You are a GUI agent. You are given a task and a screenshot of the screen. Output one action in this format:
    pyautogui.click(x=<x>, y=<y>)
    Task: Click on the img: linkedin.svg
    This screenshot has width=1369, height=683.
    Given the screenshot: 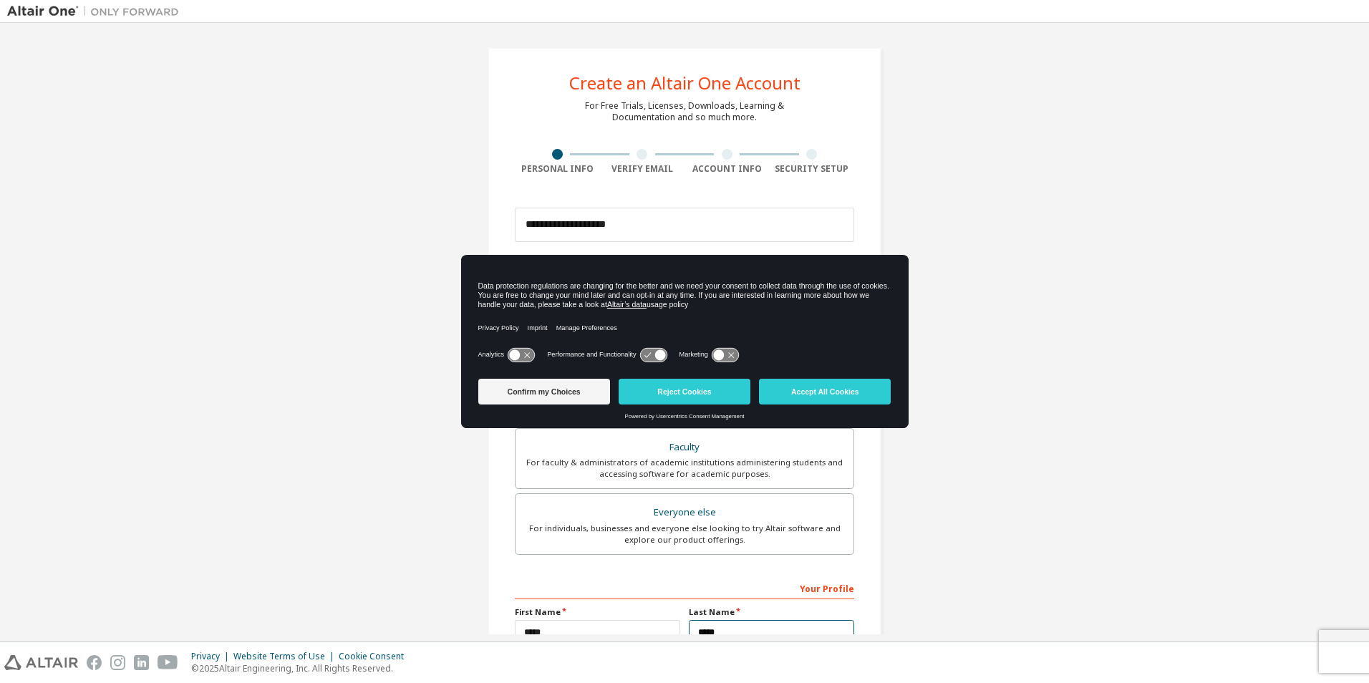 What is the action you would take?
    pyautogui.click(x=141, y=662)
    